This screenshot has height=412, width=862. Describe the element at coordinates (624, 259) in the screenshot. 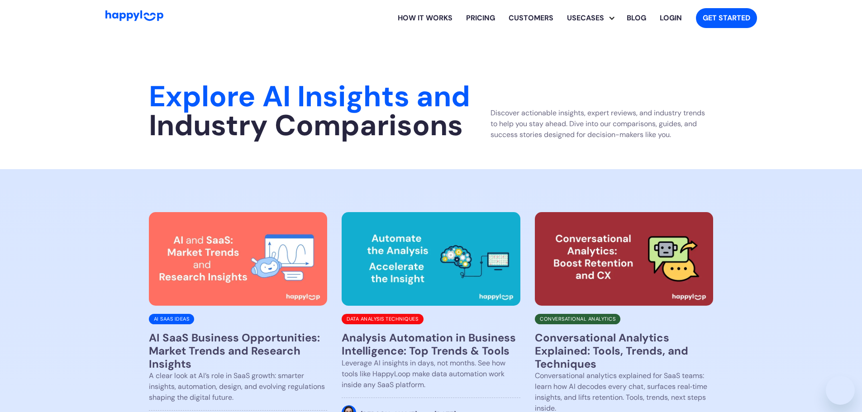

I see `img: Red banner reading ‘Conversational Analytics: Boost Retention and CX’ with a chat‑bot speech‑bubb...` at that location.